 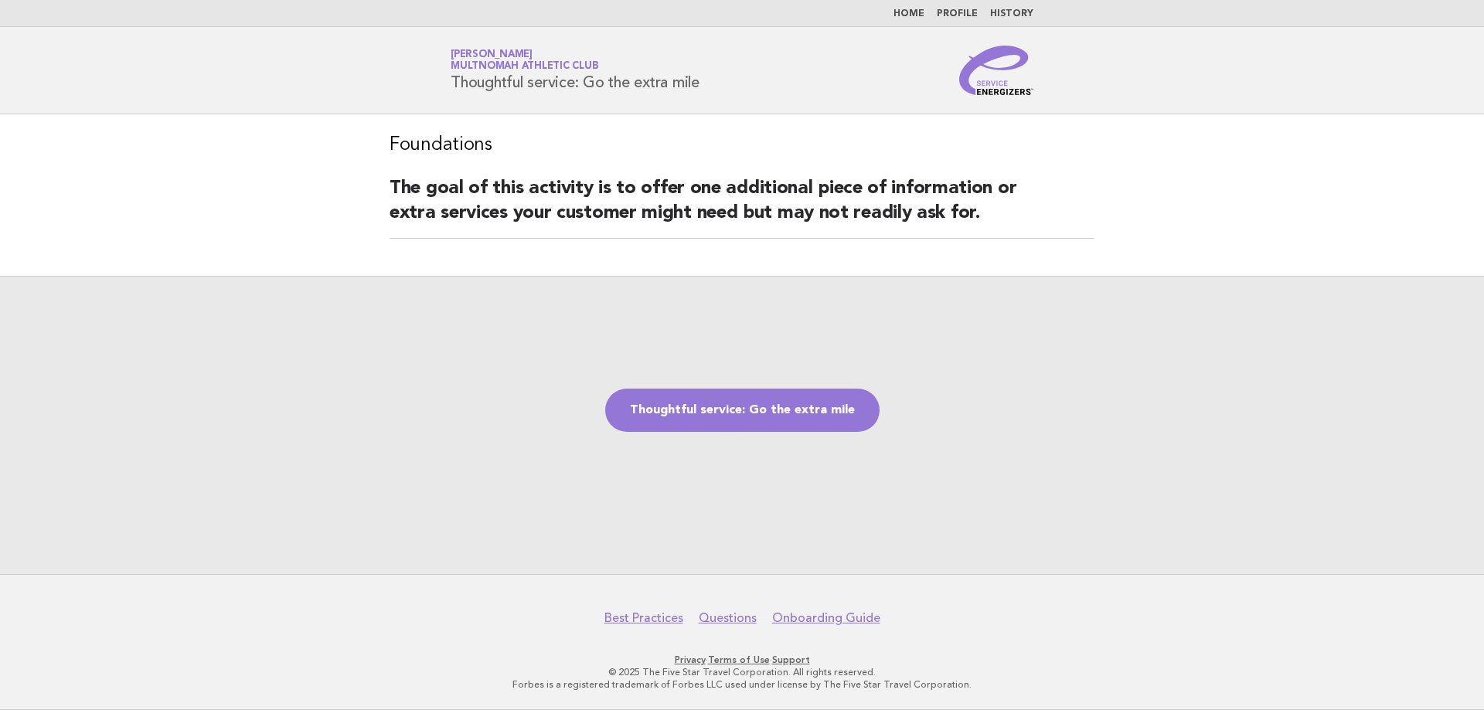 What do you see at coordinates (742, 145) in the screenshot?
I see `h3: Foundations` at bounding box center [742, 145].